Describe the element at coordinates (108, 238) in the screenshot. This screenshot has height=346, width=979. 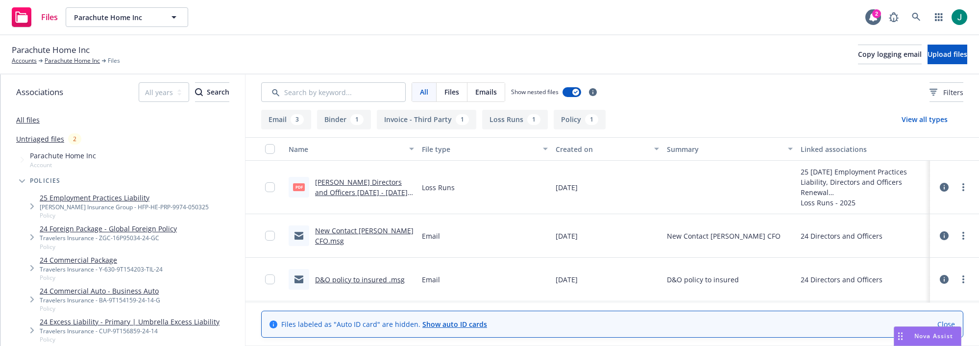
I see `div: Travelers Insurance - ZGC-16P95034-24-GC` at that location.